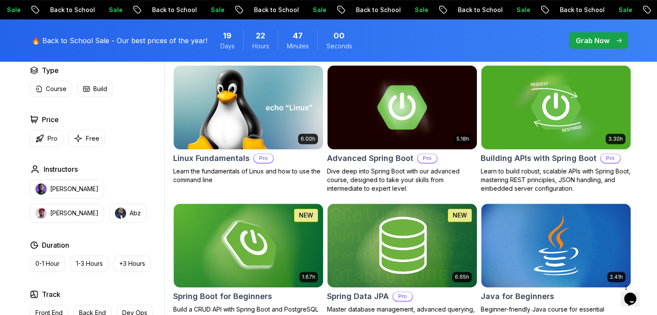 This screenshot has width=657, height=315. Describe the element at coordinates (339, 36) in the screenshot. I see `span: 0 Seconds` at that location.